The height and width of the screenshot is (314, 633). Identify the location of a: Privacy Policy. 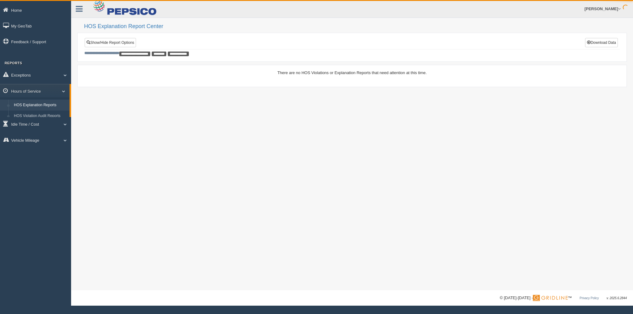
(589, 298).